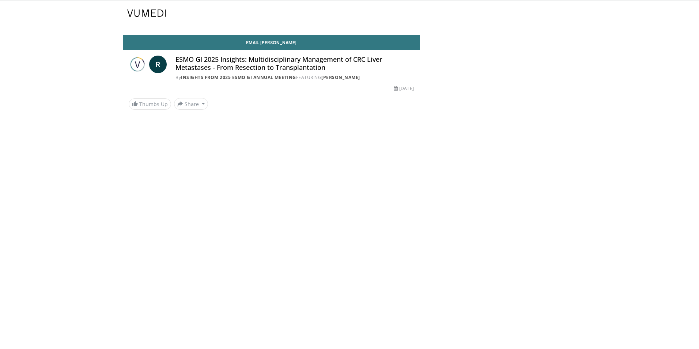 Image resolution: width=699 pixels, height=349 pixels. What do you see at coordinates (158, 64) in the screenshot?
I see `a: R` at bounding box center [158, 64].